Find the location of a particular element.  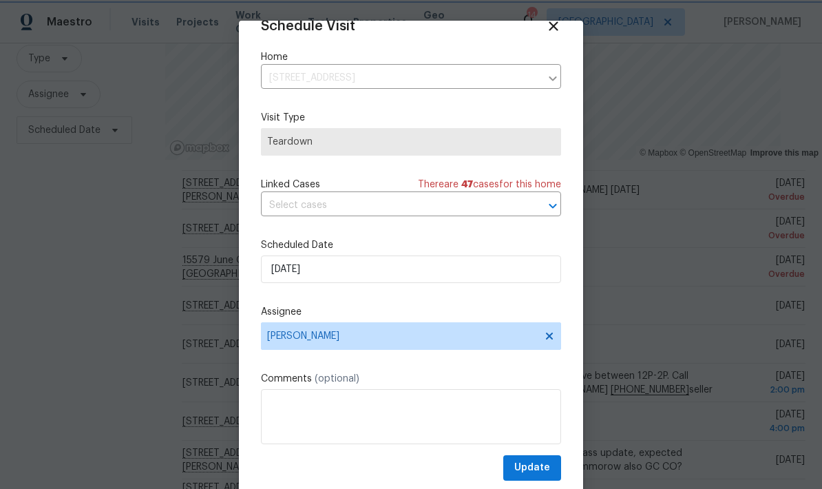

span: There are case s for this home is located at coordinates (489, 184).